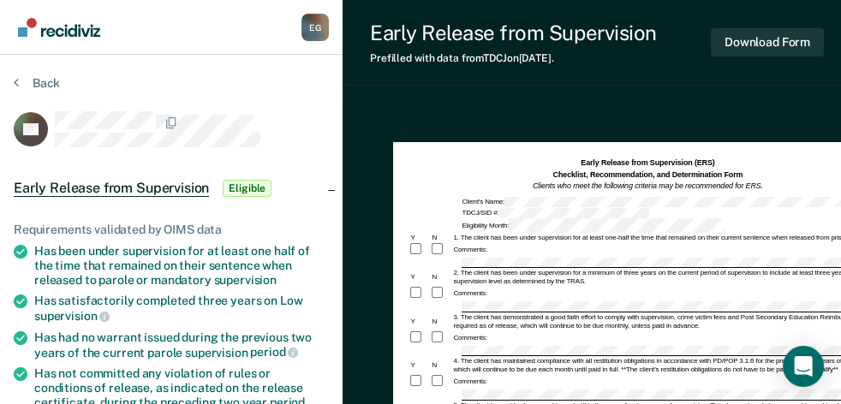 This screenshot has width=841, height=404. I want to click on span: Early Release from Supervision, so click(111, 188).